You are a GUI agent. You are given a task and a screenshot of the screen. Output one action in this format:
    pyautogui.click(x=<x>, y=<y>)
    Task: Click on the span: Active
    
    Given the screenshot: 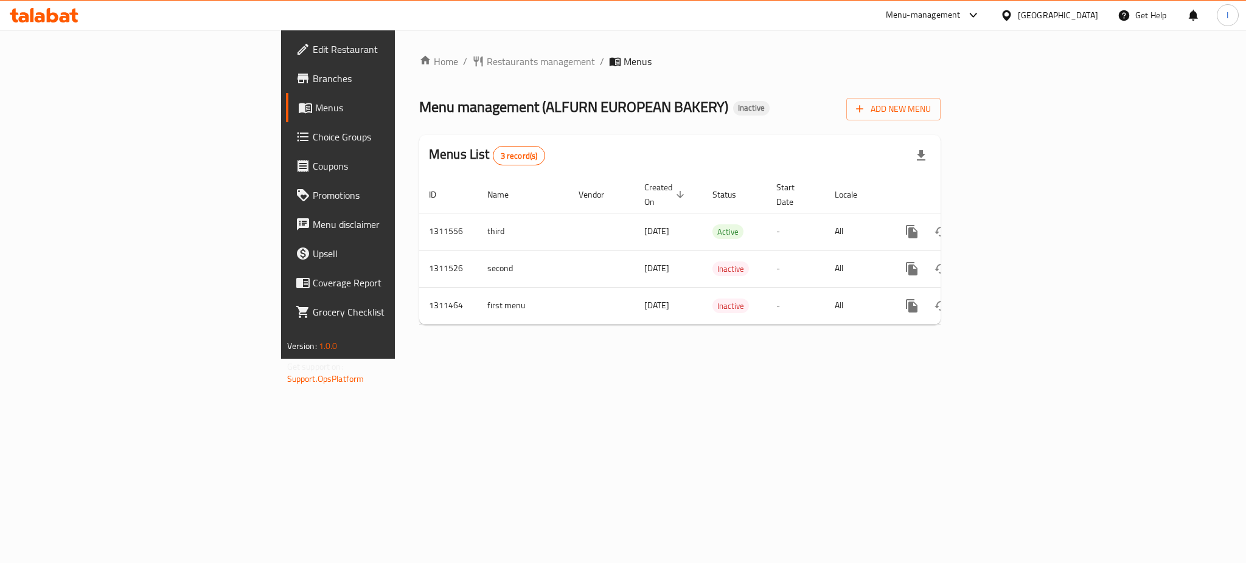 What is the action you would take?
    pyautogui.click(x=728, y=232)
    